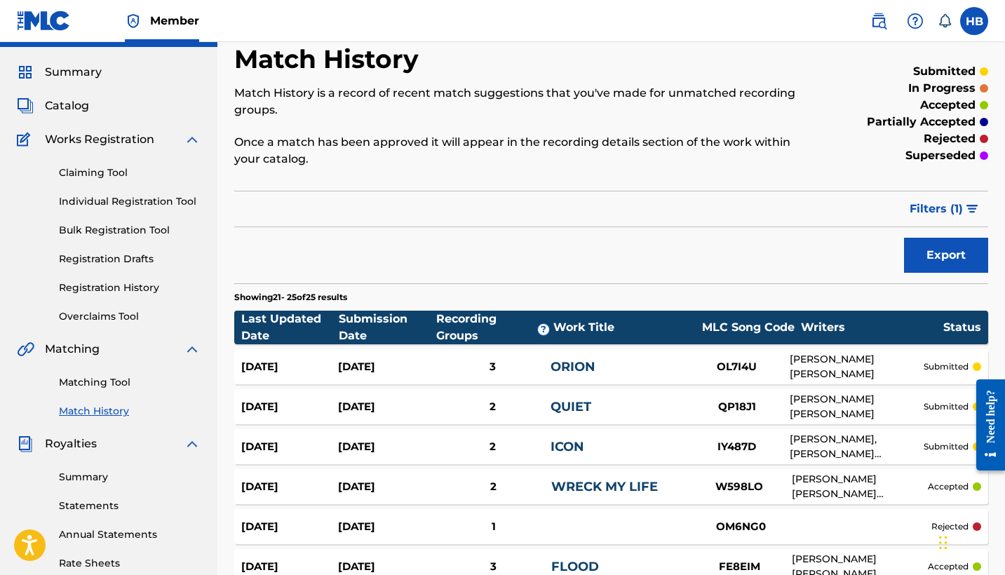  I want to click on img: Top Rightsholder, so click(133, 21).